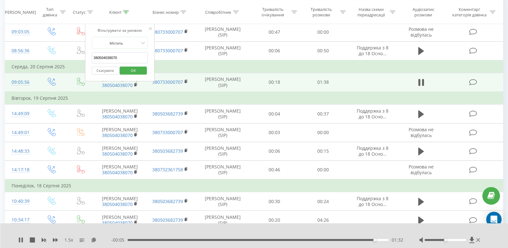  Describe the element at coordinates (79, 12) in the screenshot. I see `div: Статус` at that location.